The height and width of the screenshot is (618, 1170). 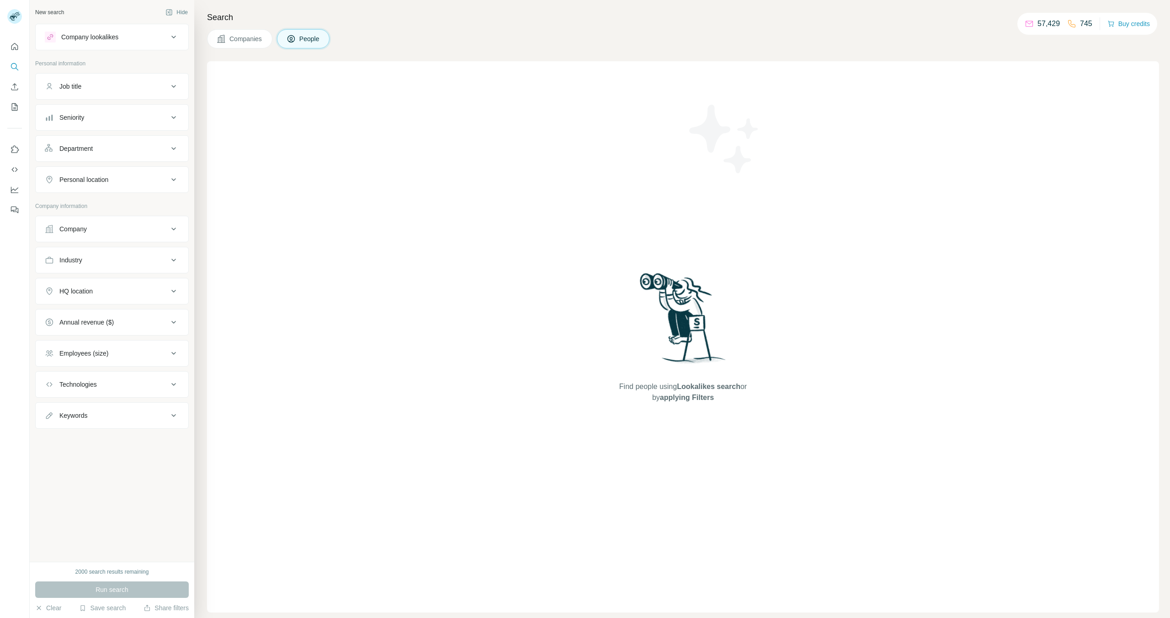 I want to click on div: Industry, so click(x=71, y=260).